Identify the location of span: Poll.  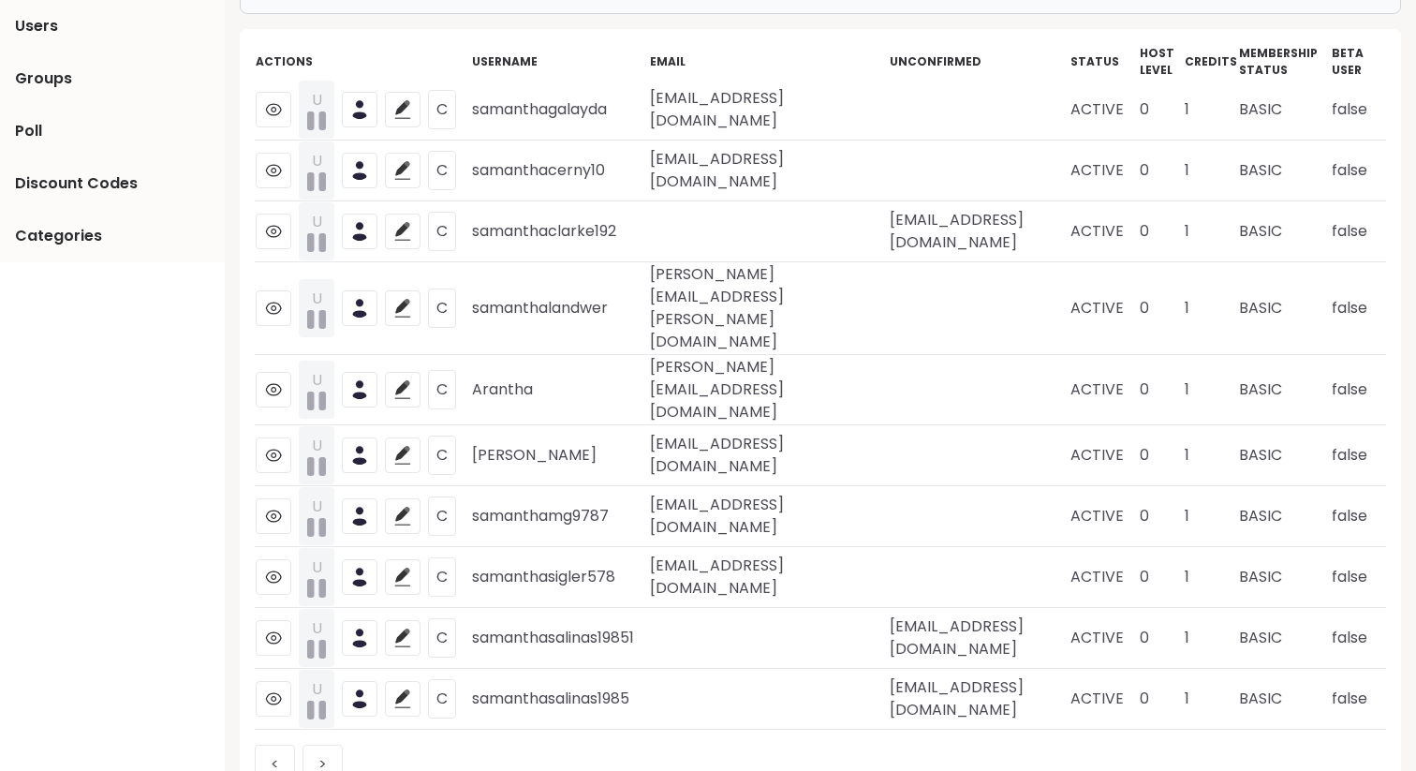
(28, 131).